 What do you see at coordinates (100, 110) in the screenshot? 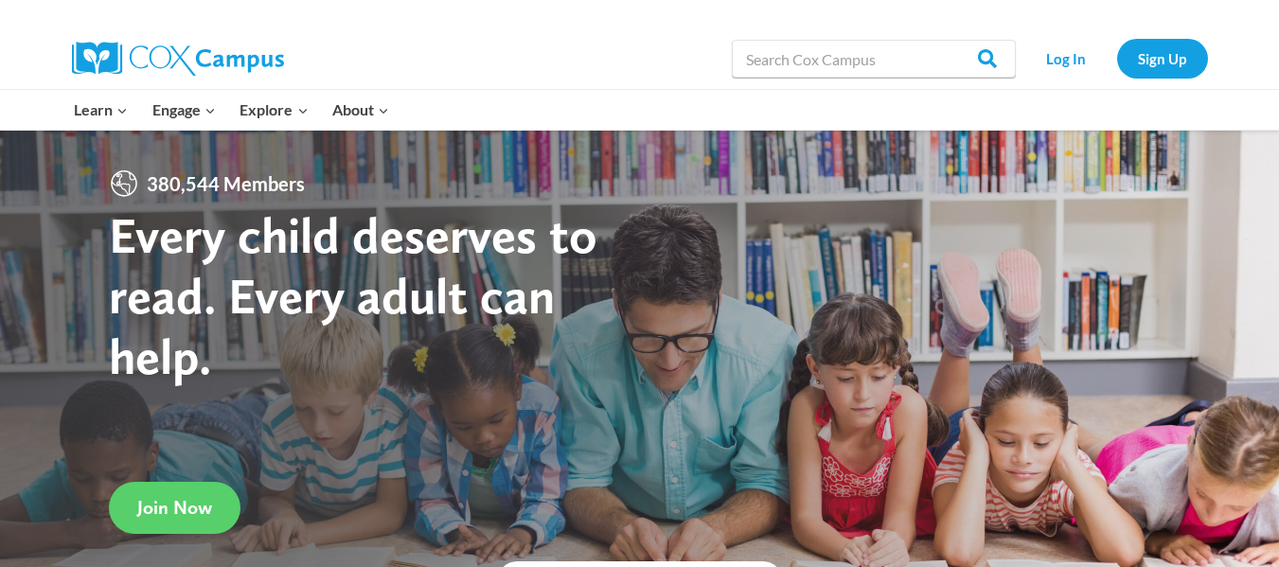
I see `span: Learn` at bounding box center [100, 110].